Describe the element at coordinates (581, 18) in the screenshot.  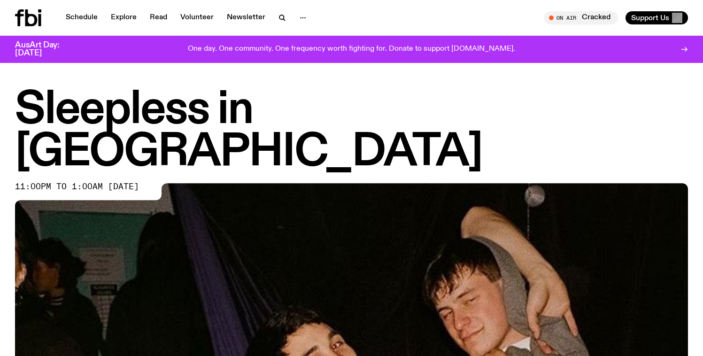
I see `button: On AirCracked` at that location.